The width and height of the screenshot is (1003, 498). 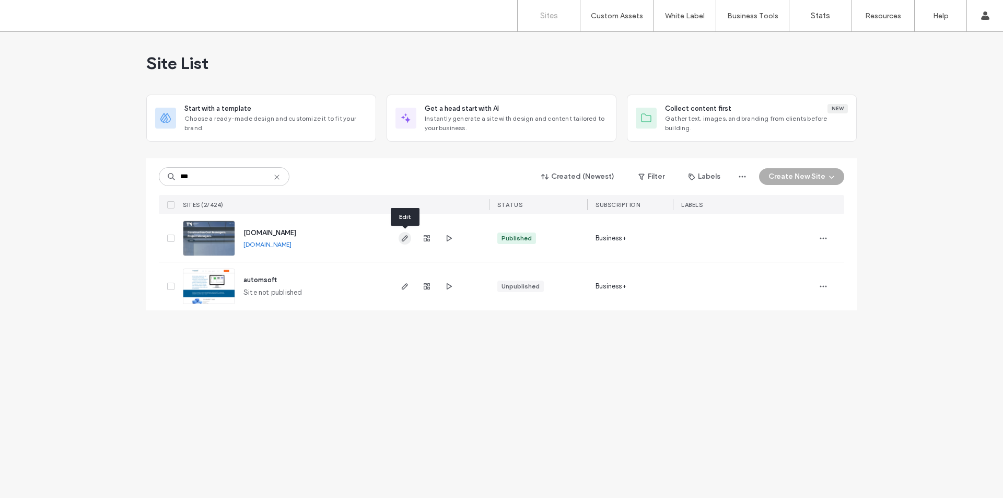 What do you see at coordinates (940, 16) in the screenshot?
I see `label: Help` at bounding box center [940, 16].